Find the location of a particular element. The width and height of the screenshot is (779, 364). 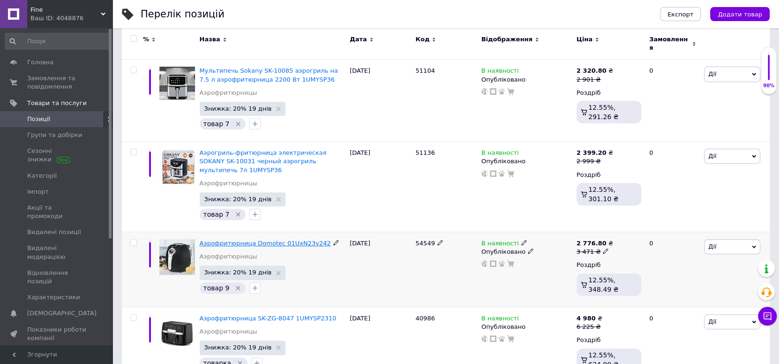

div: 2 901 ₴ is located at coordinates (595, 80).